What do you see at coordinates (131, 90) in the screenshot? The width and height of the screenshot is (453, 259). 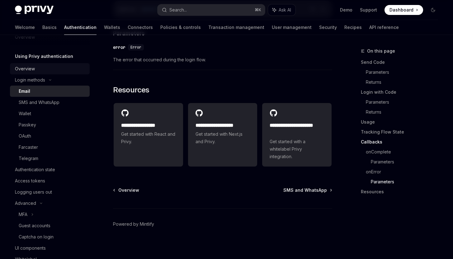 I see `span: Resources` at bounding box center [131, 90].